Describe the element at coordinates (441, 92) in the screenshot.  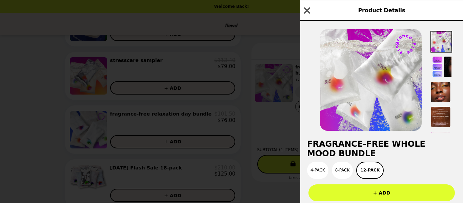
I see `img: Thumbnail 3` at that location.